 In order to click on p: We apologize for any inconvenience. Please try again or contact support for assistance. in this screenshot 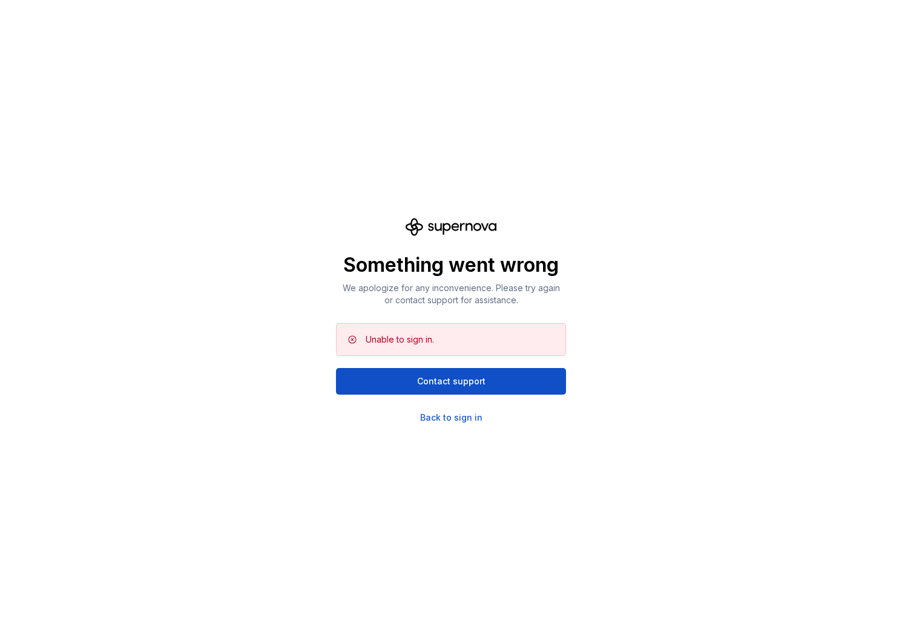, I will do `click(451, 294)`.